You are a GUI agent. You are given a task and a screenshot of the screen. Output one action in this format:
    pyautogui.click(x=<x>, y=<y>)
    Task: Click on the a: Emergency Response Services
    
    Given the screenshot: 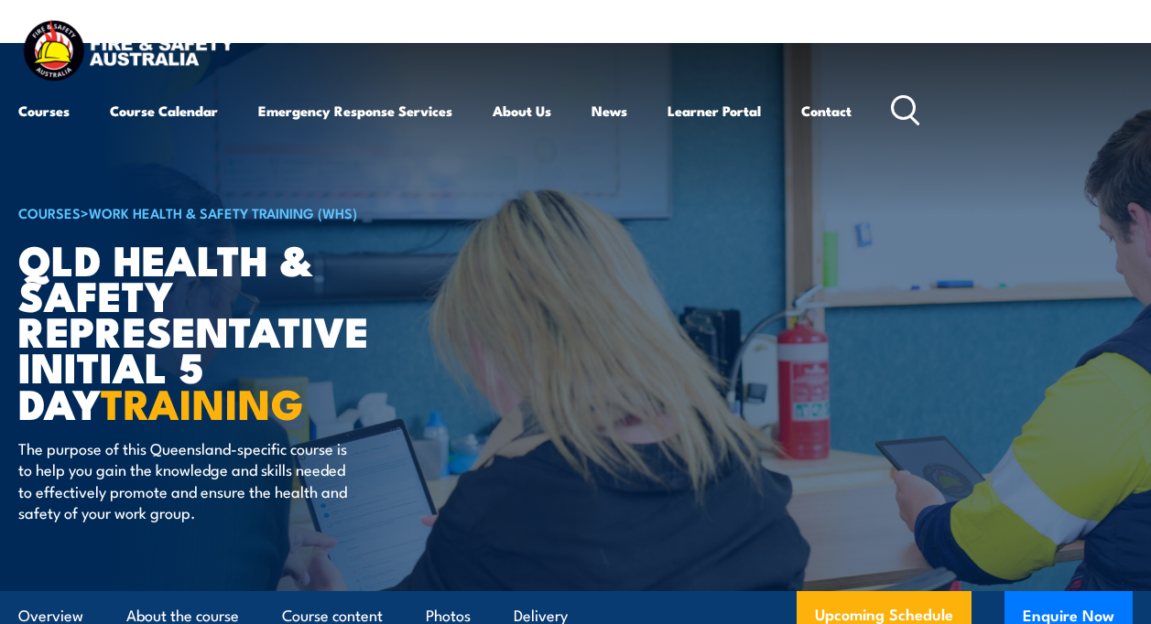 What is the action you would take?
    pyautogui.click(x=355, y=111)
    